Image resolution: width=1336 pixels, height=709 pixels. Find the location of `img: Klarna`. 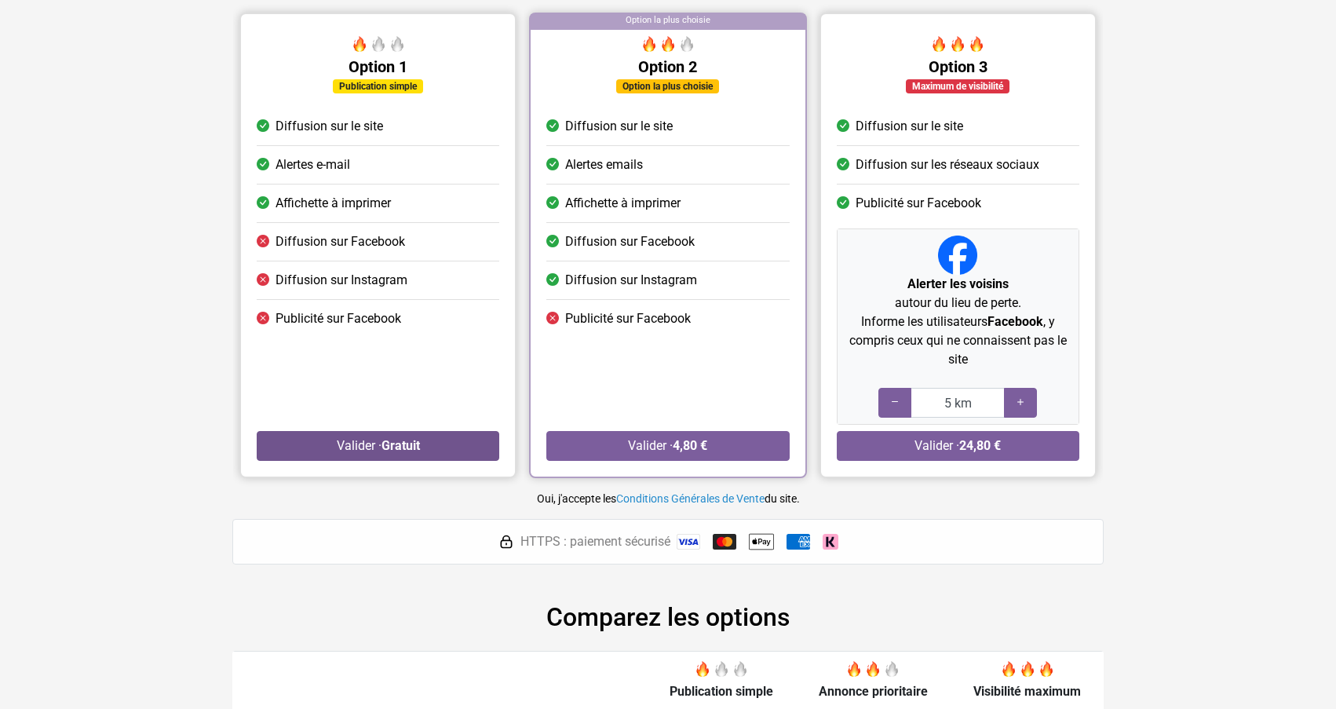

img: Klarna is located at coordinates (830, 541).